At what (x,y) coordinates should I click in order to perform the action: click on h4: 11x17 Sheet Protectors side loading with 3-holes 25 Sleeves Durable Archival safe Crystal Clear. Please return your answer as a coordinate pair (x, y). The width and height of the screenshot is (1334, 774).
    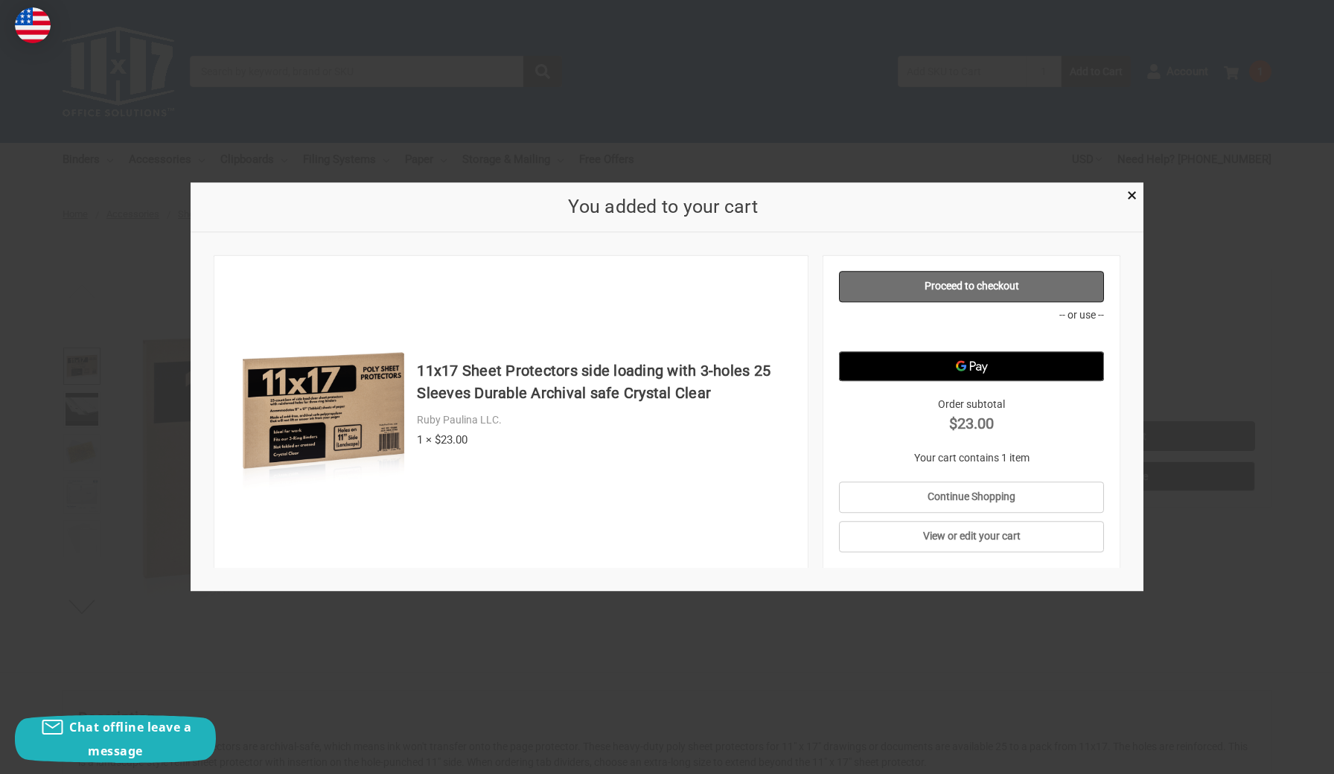
    Looking at the image, I should click on (605, 382).